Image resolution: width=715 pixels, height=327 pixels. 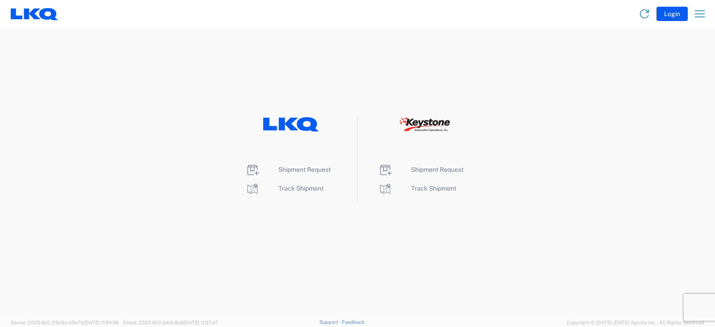 I want to click on span: Server: 2025.16.0-21b0bc45e7b, so click(x=65, y=322).